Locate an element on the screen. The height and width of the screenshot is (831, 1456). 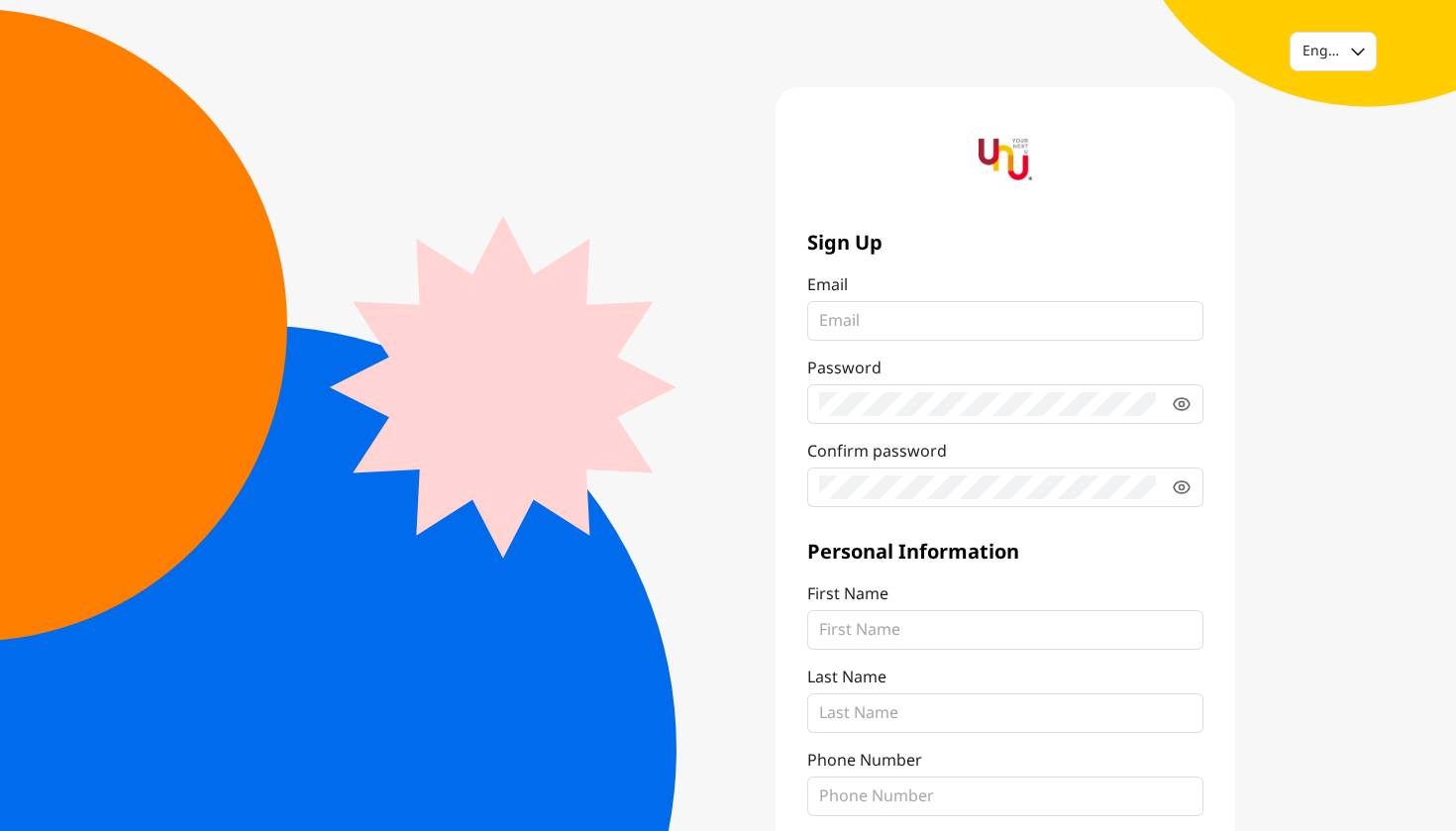
img: yournextu-logo-vertical-compact-v2.png is located at coordinates (1005, 159).